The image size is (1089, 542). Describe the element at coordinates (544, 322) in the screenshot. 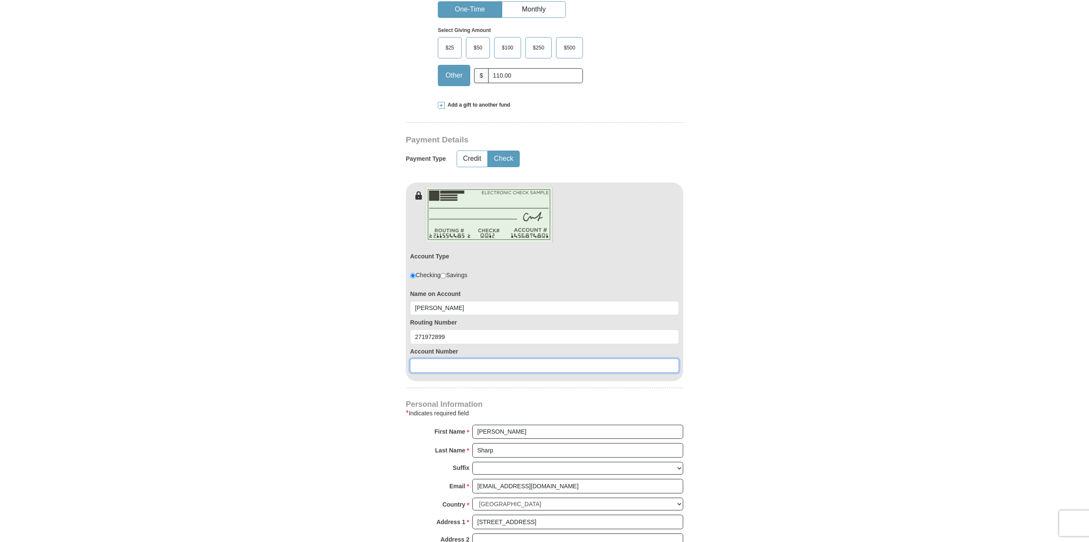

I see `label: Routing Number` at that location.